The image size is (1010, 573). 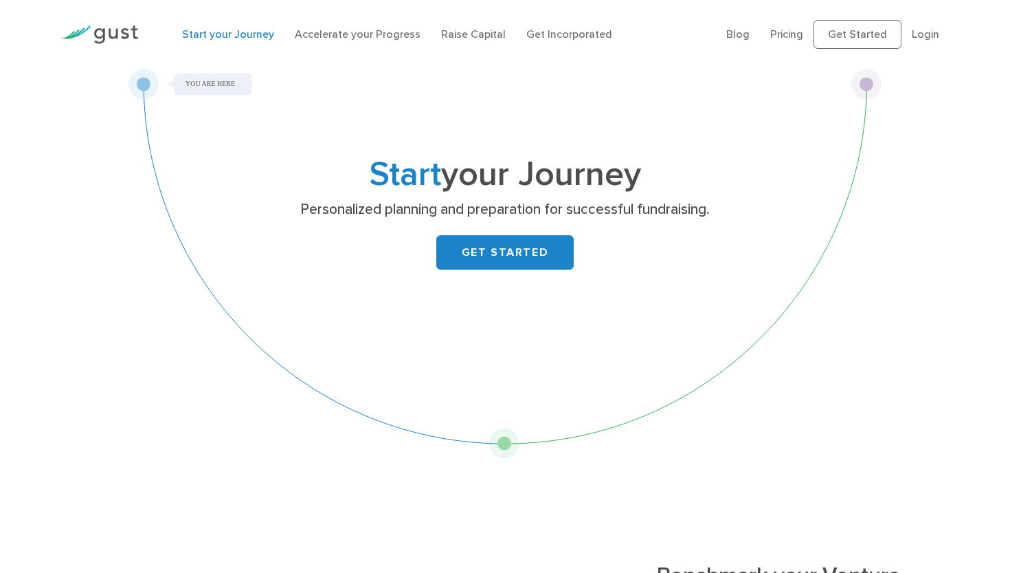 I want to click on h1: your Journey, so click(x=505, y=175).